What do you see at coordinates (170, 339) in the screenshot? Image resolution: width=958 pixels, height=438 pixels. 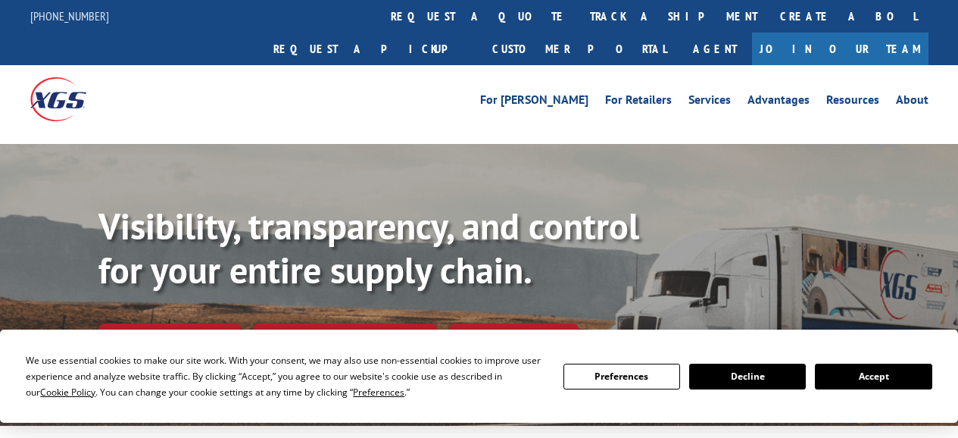 I see `a: Track shipment` at bounding box center [170, 339].